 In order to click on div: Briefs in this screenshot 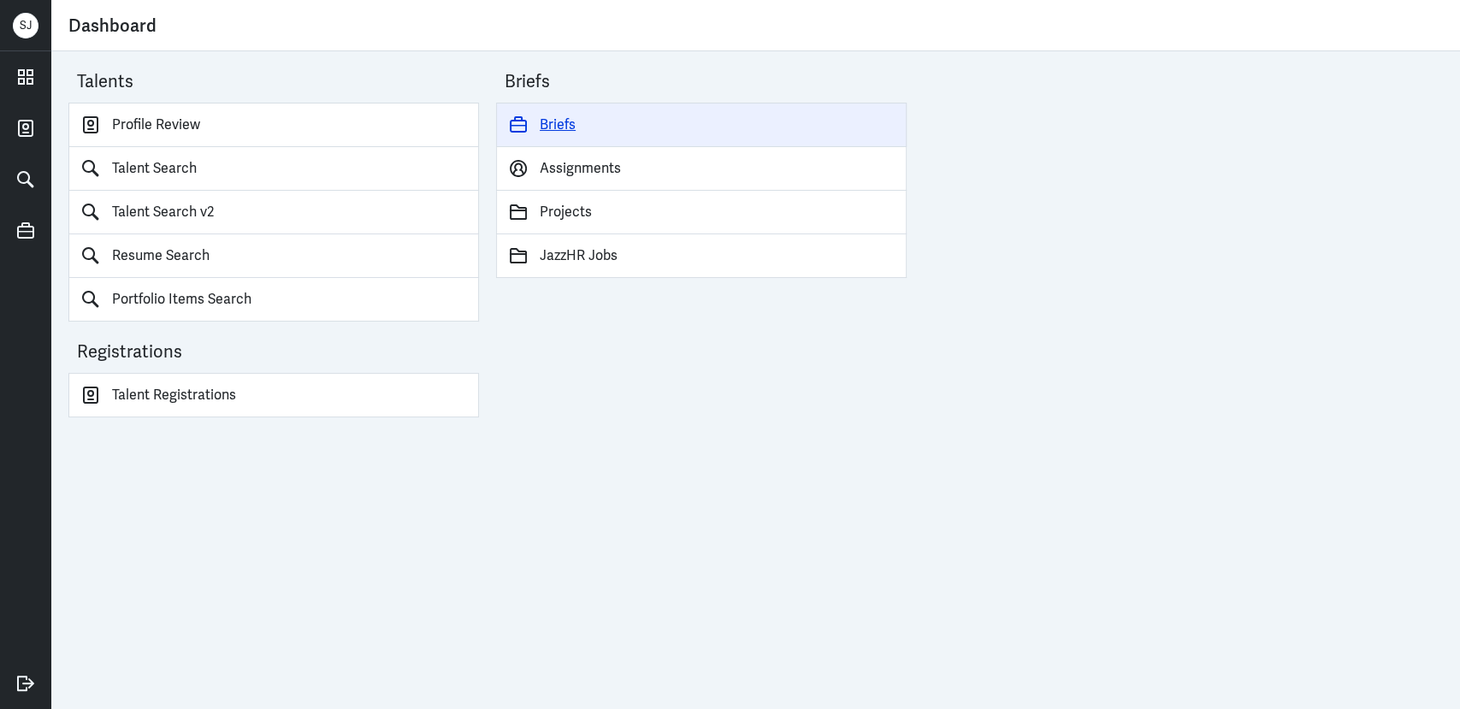, I will do `click(706, 86)`.